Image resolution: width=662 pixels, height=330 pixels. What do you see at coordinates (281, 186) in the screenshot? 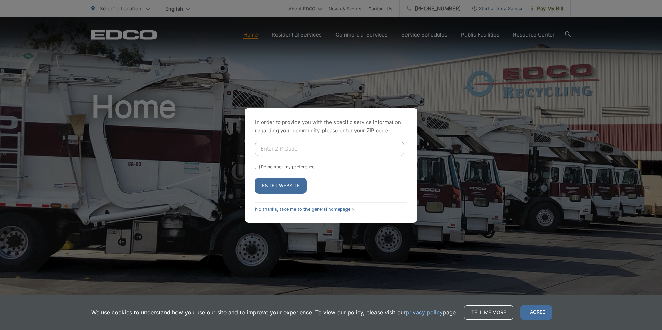
I see `button: Enter Website` at bounding box center [281, 186].